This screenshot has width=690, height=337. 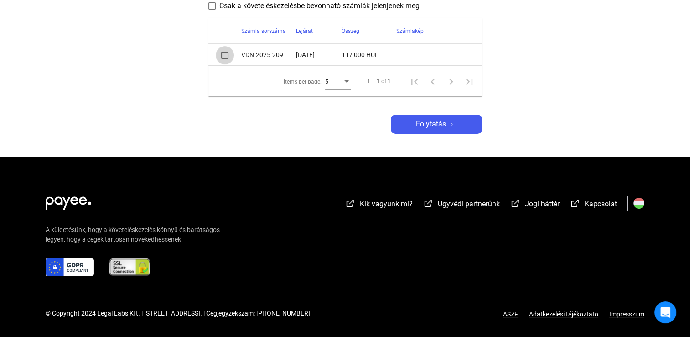 What do you see at coordinates (469, 204) in the screenshot?
I see `span: Ügyvédi partnerünk` at bounding box center [469, 204].